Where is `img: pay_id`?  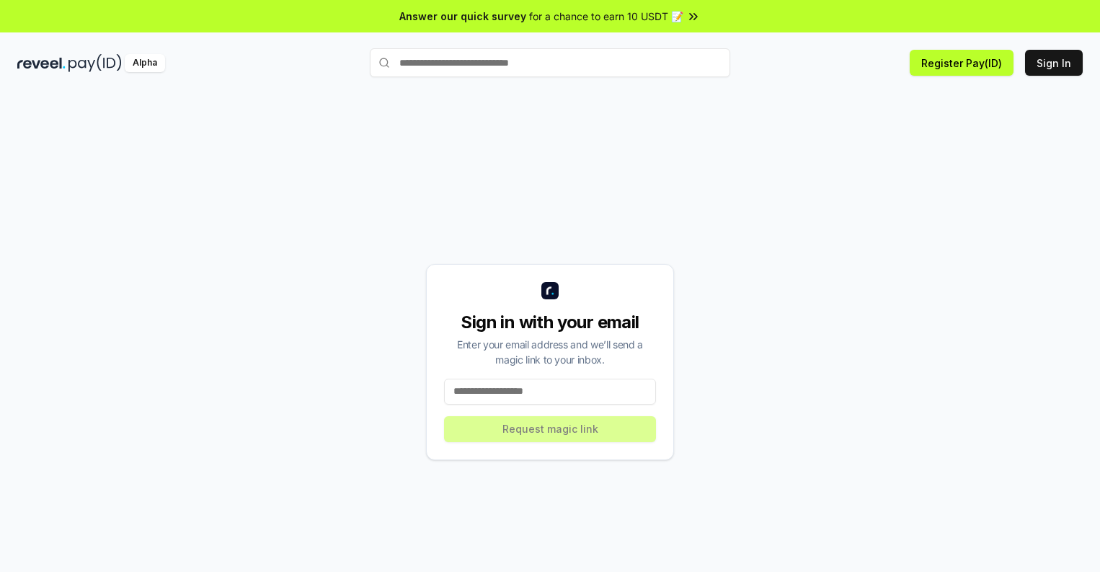
img: pay_id is located at coordinates (95, 63).